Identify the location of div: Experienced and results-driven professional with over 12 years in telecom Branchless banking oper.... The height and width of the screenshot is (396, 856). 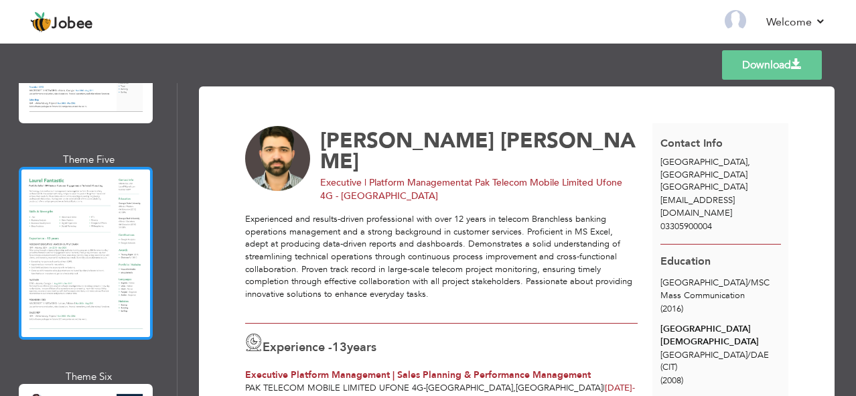
(441, 262).